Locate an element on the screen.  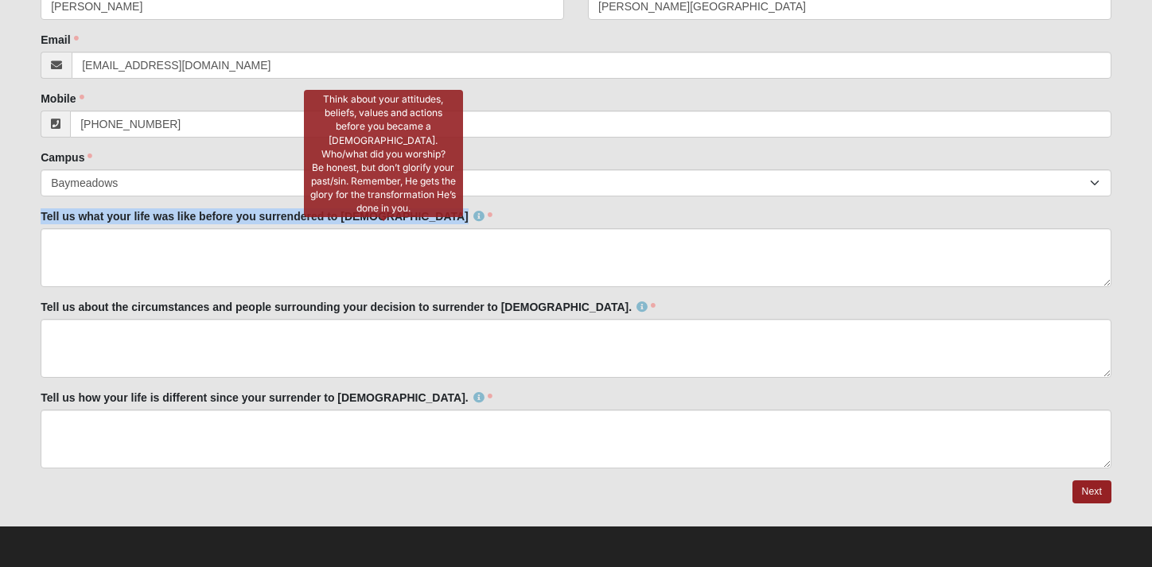
label: Campus is located at coordinates (66, 157).